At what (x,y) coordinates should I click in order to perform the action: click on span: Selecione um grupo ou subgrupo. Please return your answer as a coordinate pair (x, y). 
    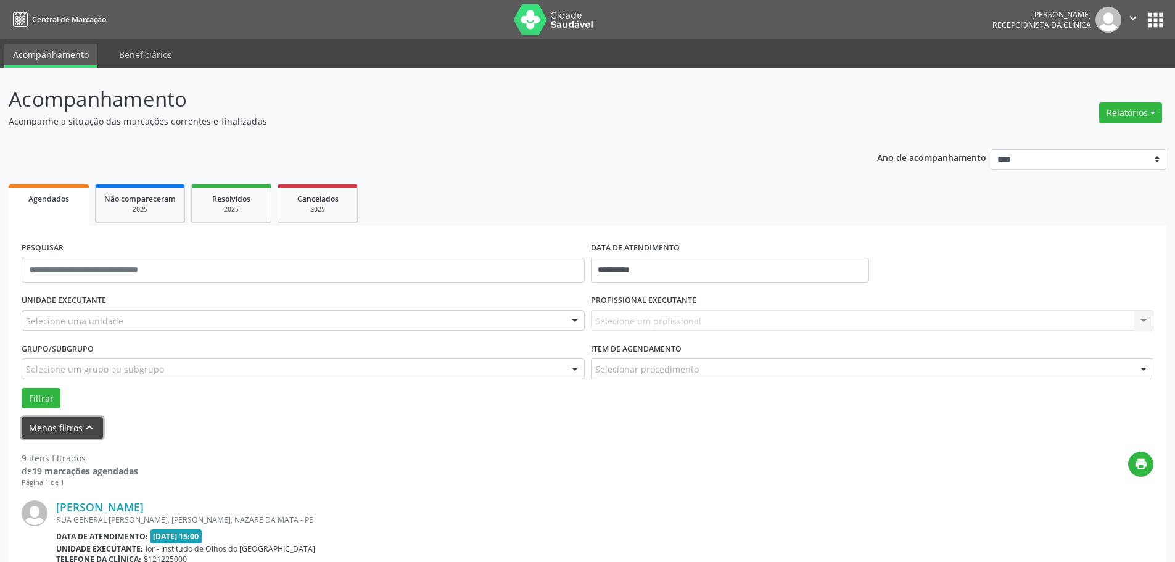
    Looking at the image, I should click on (95, 369).